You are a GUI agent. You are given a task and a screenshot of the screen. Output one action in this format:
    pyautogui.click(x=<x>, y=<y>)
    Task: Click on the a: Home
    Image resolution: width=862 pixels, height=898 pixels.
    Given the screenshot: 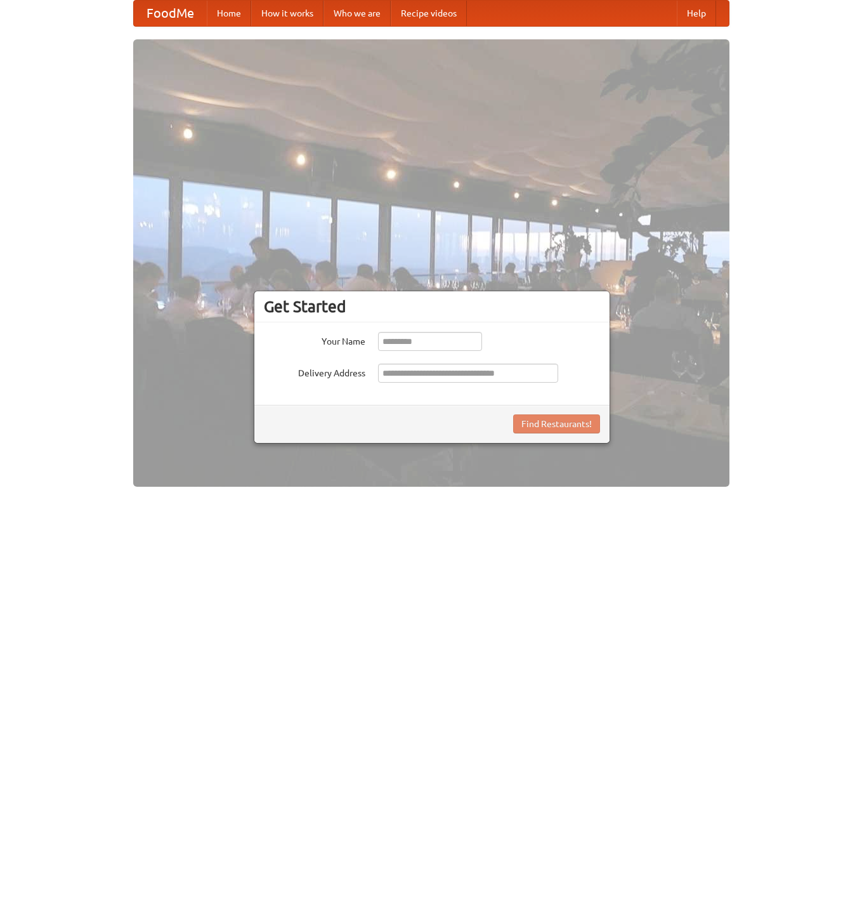 What is the action you would take?
    pyautogui.click(x=229, y=13)
    